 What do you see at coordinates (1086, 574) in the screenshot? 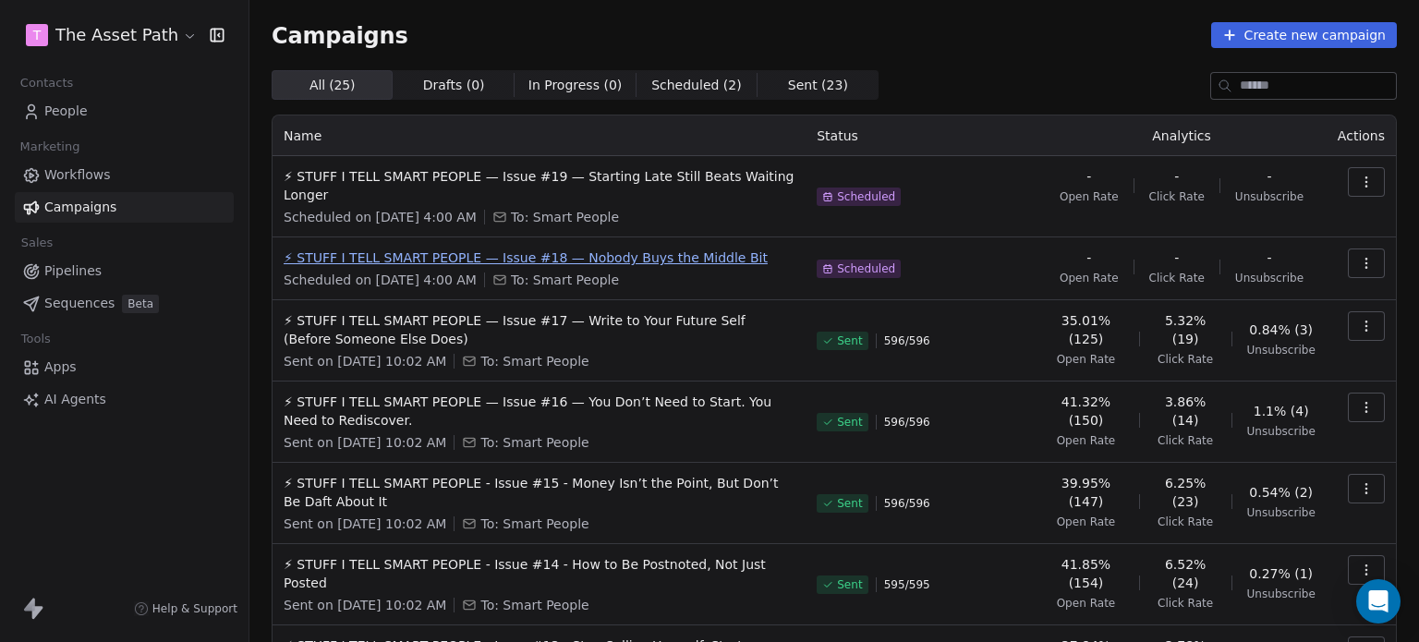
I see `span: 41.85% (154)` at bounding box center [1086, 574].